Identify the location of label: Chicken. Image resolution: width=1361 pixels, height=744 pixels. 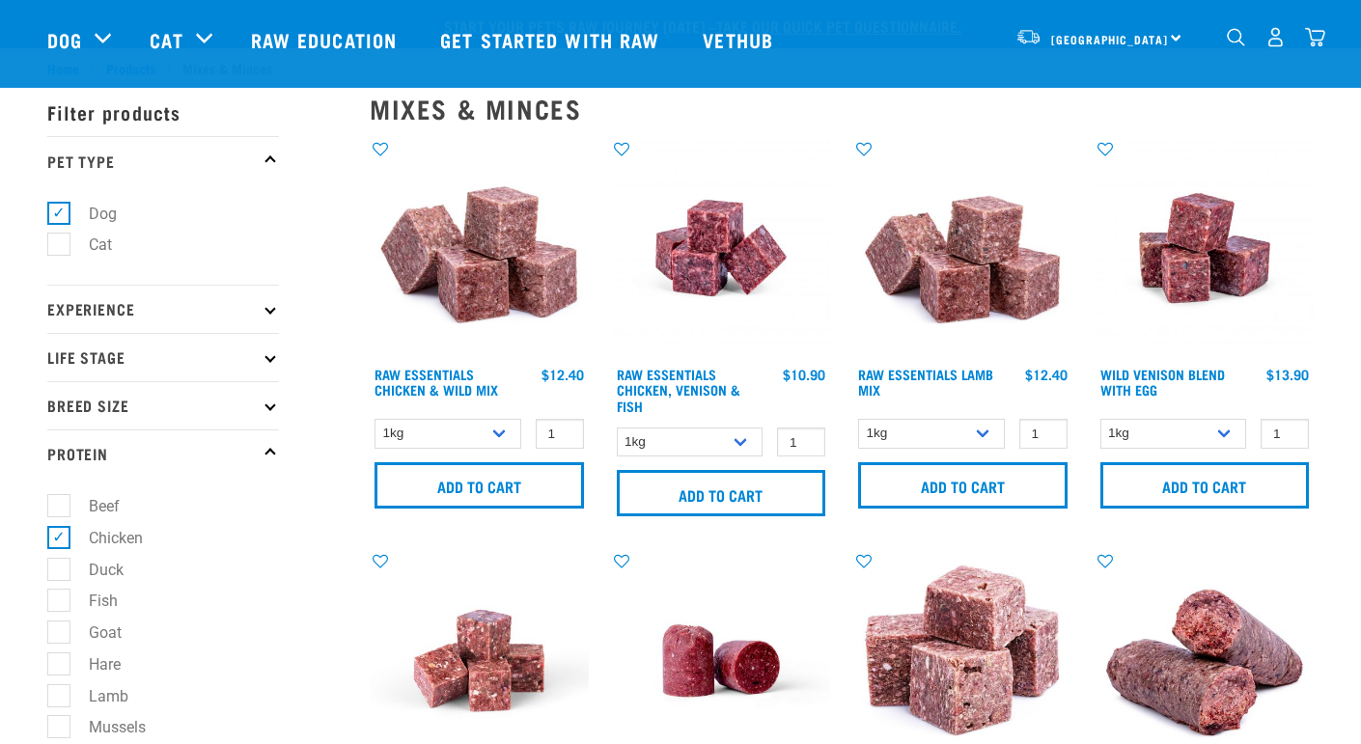
(104, 537).